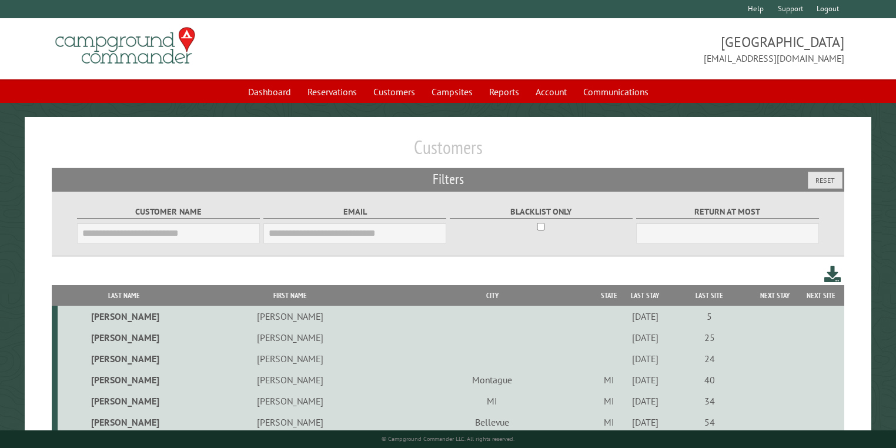  Describe the element at coordinates (448, 152) in the screenshot. I see `h1: Customers` at that location.